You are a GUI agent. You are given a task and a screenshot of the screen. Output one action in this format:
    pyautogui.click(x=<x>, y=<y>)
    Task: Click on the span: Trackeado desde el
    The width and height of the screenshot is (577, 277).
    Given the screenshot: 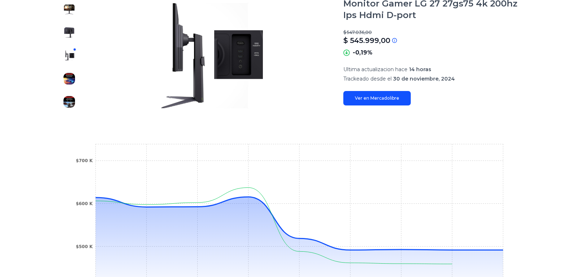 What is the action you would take?
    pyautogui.click(x=368, y=79)
    